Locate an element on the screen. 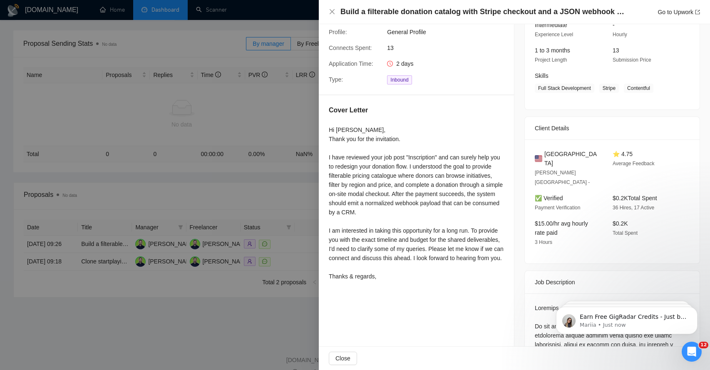 This screenshot has width=710, height=370. span: Close is located at coordinates (343, 358).